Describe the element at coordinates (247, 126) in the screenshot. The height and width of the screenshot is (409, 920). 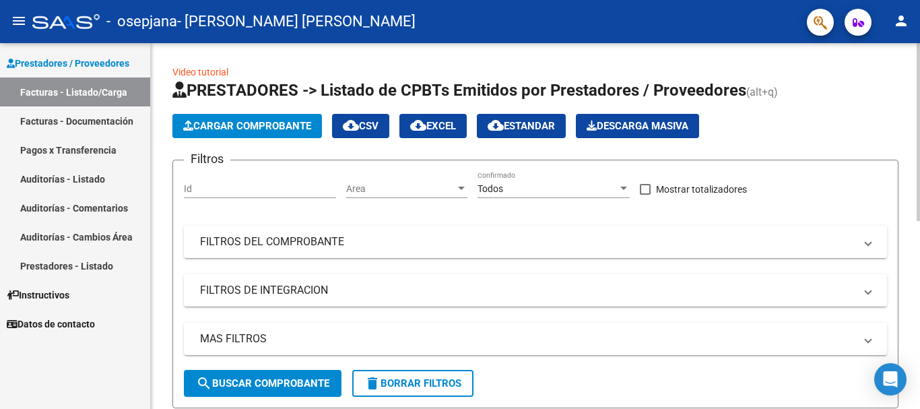
I see `button: Cargar Comprobante` at that location.